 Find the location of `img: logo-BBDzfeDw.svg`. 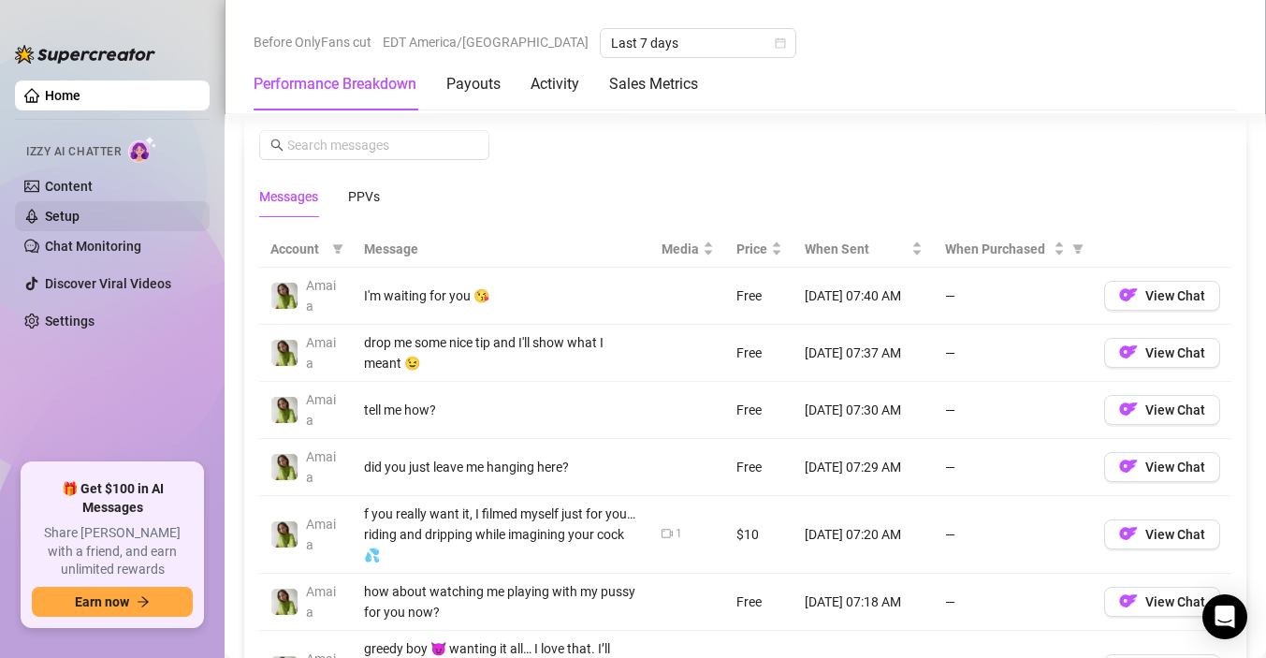

img: logo-BBDzfeDw.svg is located at coordinates (85, 54).